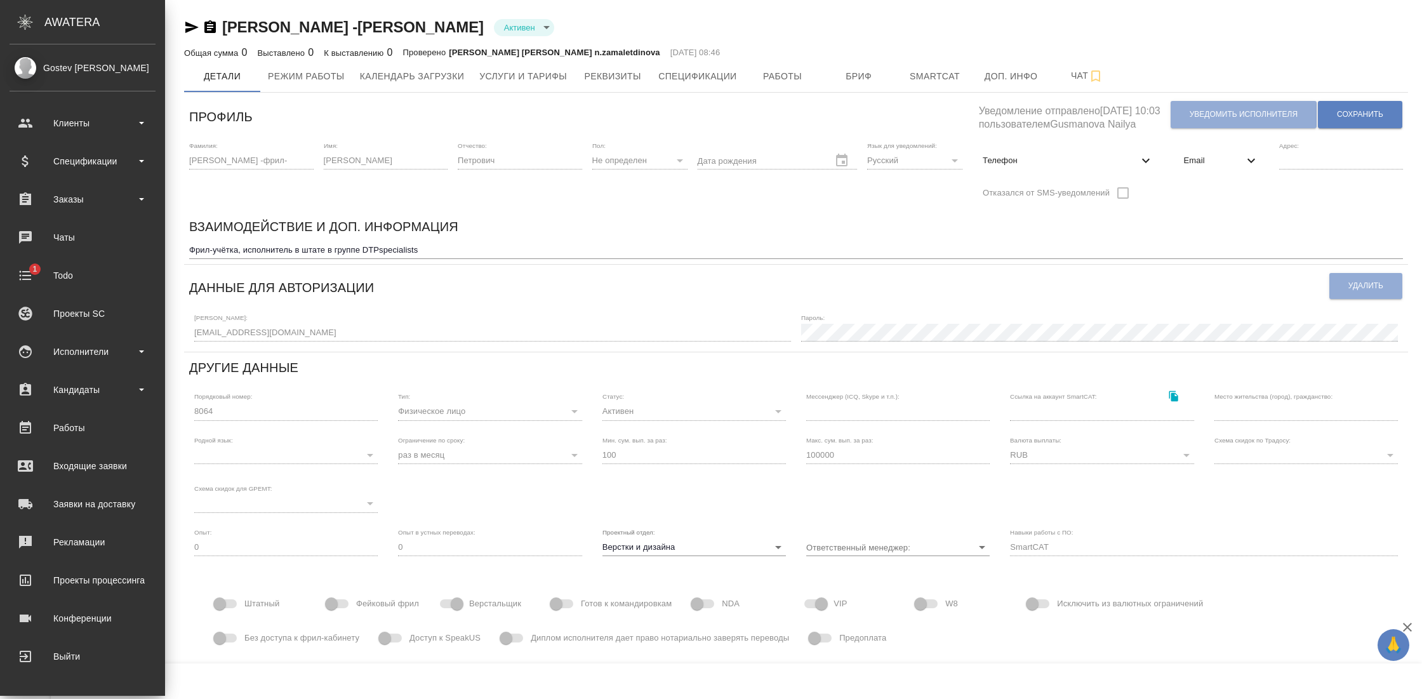 Image resolution: width=1422 pixels, height=699 pixels. I want to click on span: Фейковый фрил, so click(387, 604).